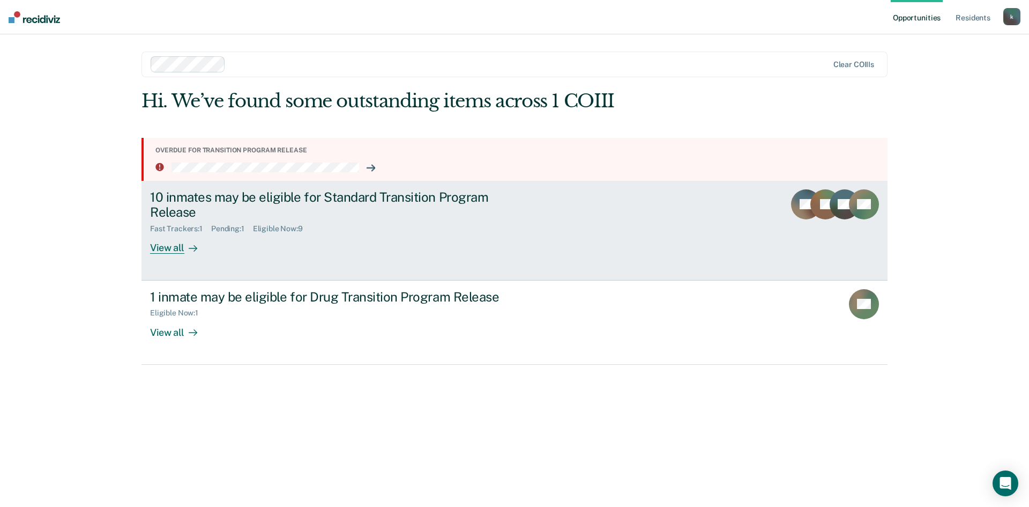 The image size is (1029, 507). What do you see at coordinates (179, 313) in the screenshot?
I see `div: Eligible Now : 1` at bounding box center [179, 313].